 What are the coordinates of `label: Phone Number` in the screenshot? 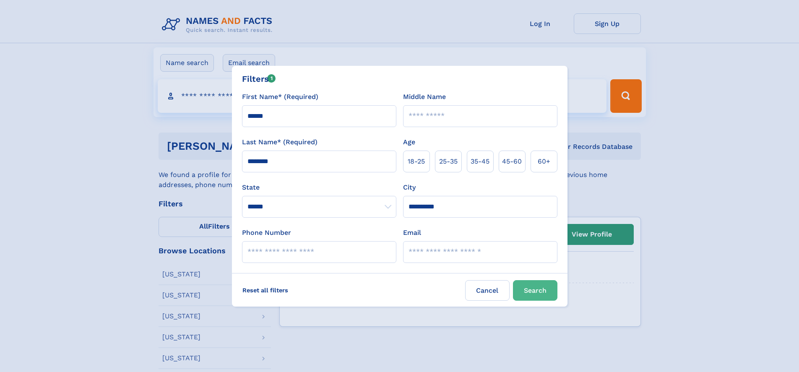 It's located at (266, 233).